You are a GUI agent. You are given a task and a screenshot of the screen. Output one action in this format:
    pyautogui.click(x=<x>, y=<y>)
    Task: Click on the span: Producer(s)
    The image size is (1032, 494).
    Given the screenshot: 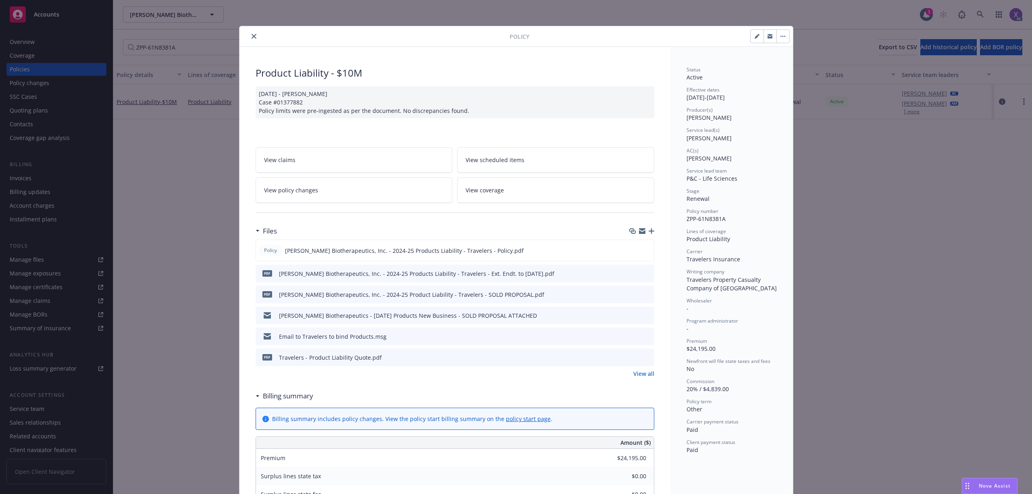 What is the action you would take?
    pyautogui.click(x=700, y=110)
    